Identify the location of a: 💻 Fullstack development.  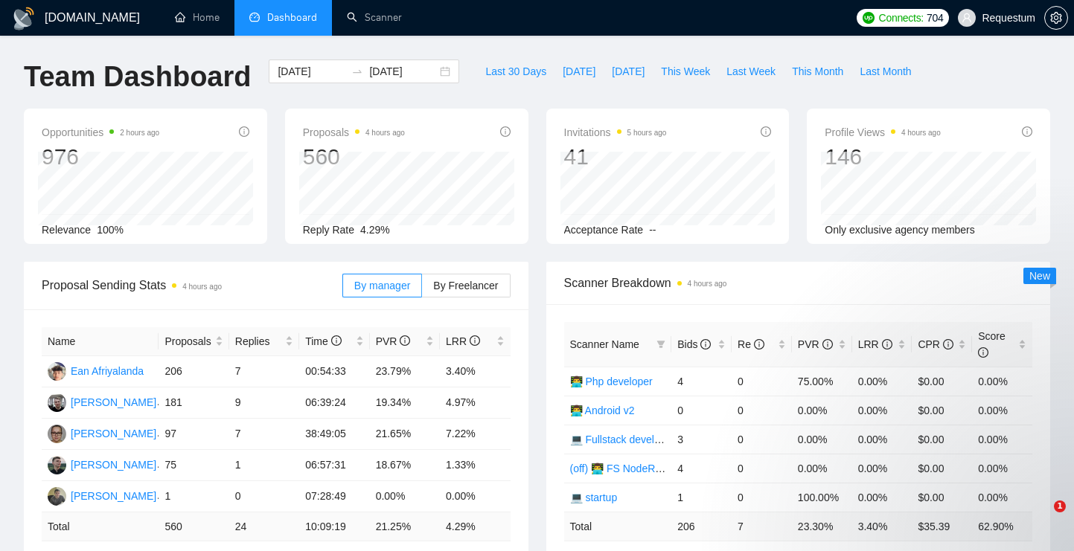
(629, 440).